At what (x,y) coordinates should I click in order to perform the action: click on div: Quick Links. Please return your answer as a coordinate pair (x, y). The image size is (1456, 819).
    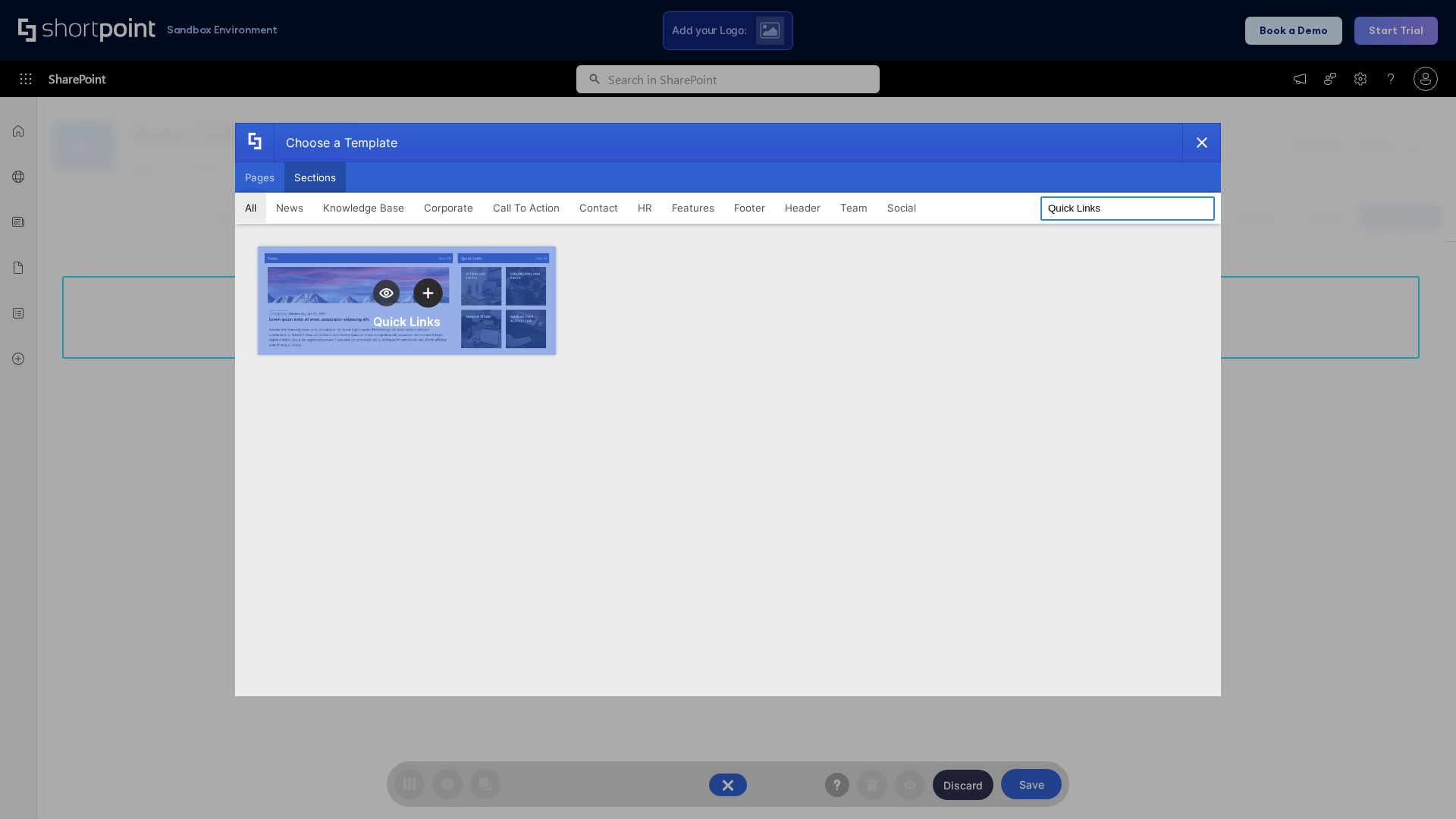
    Looking at the image, I should click on (407, 322).